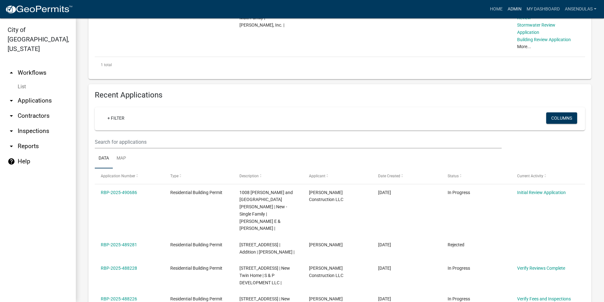  Describe the element at coordinates (121, 158) in the screenshot. I see `a: Map` at that location.